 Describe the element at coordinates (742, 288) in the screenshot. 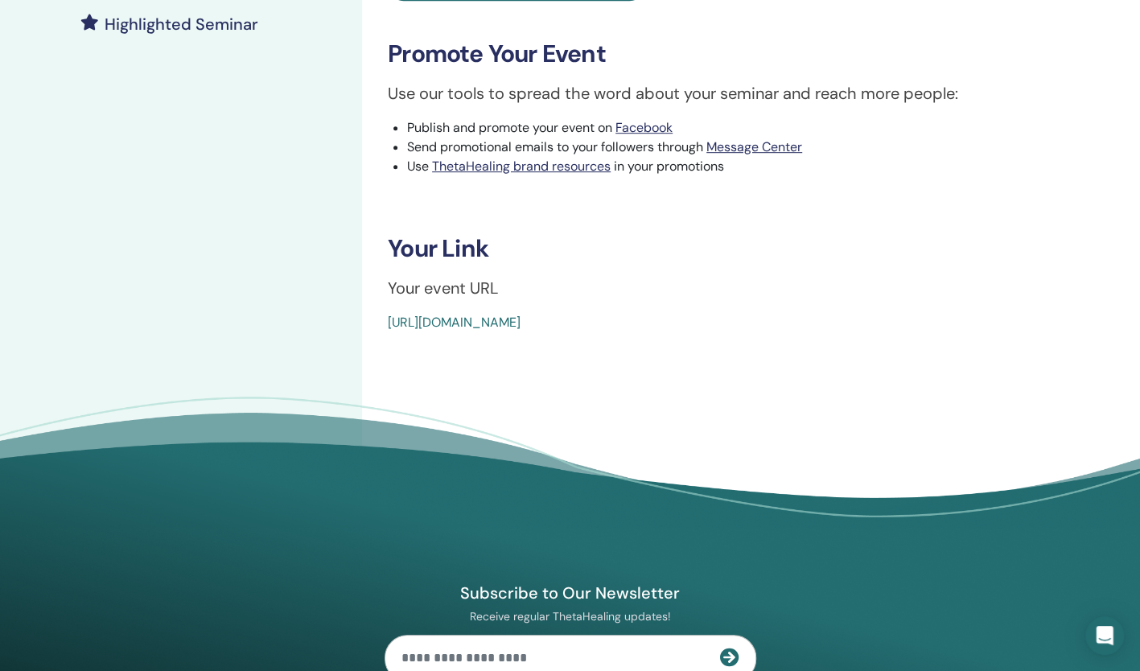

I see `p: Your event URL` at that location.